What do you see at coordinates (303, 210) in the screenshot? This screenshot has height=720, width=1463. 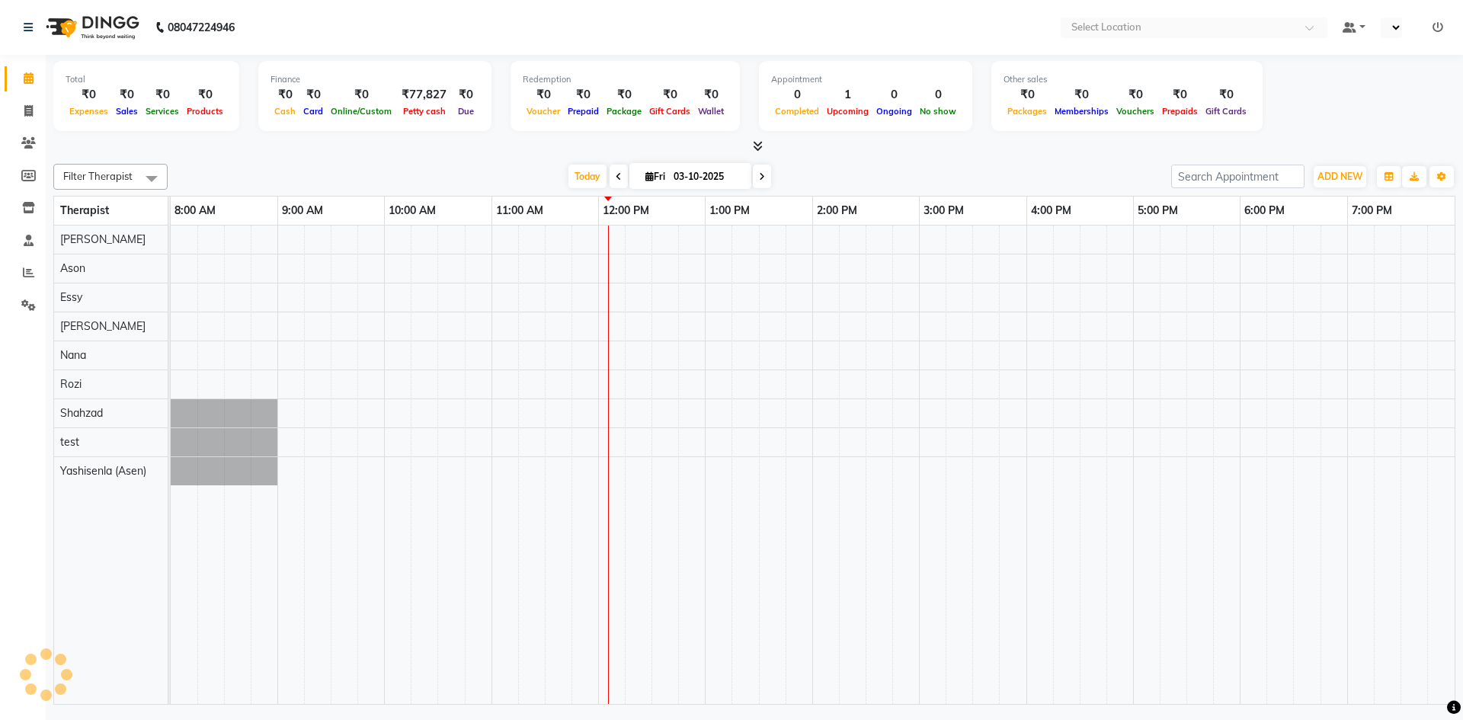 I see `a: 9:00 AM` at bounding box center [303, 210].